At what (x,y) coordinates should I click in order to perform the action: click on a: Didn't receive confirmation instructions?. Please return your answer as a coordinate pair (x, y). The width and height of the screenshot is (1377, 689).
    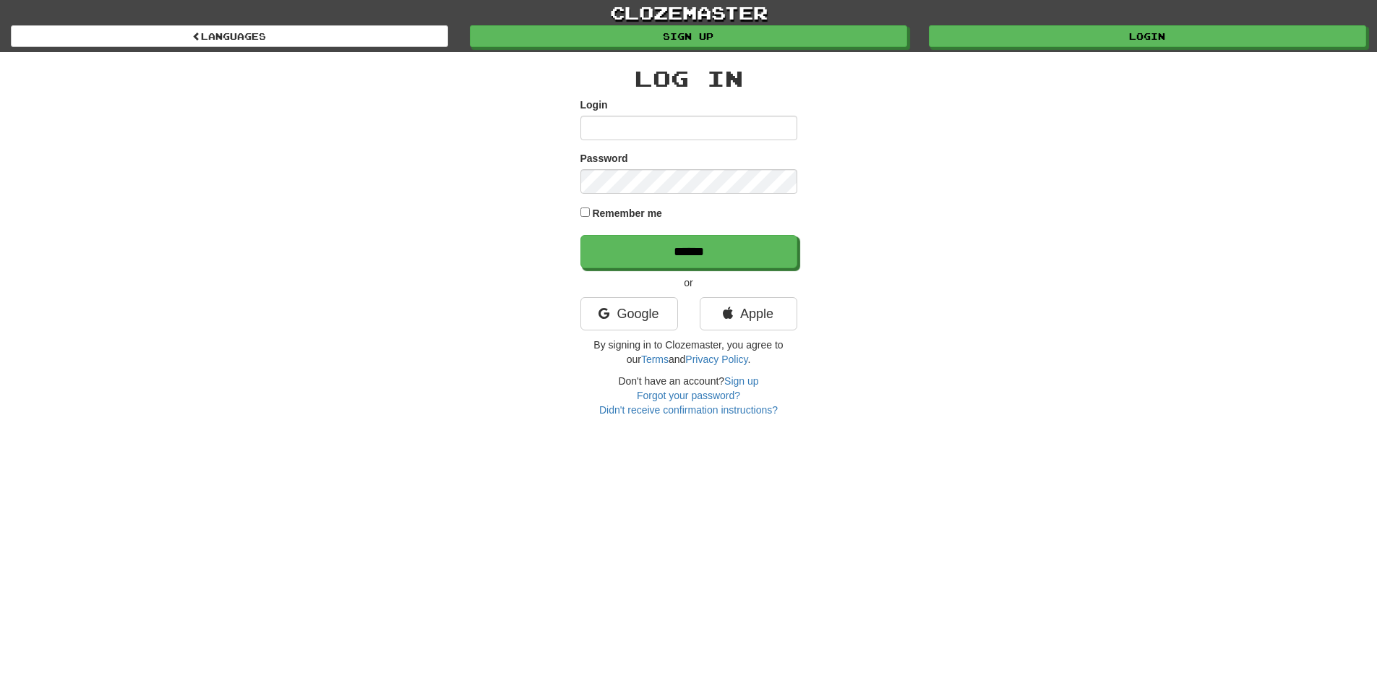
    Looking at the image, I should click on (688, 410).